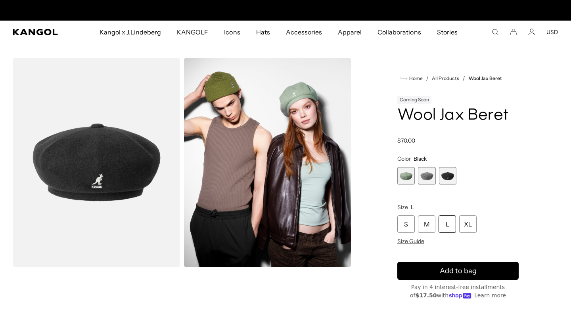 This screenshot has height=312, width=571. What do you see at coordinates (130, 32) in the screenshot?
I see `span: Kangol x J.Lindeberg` at bounding box center [130, 32].